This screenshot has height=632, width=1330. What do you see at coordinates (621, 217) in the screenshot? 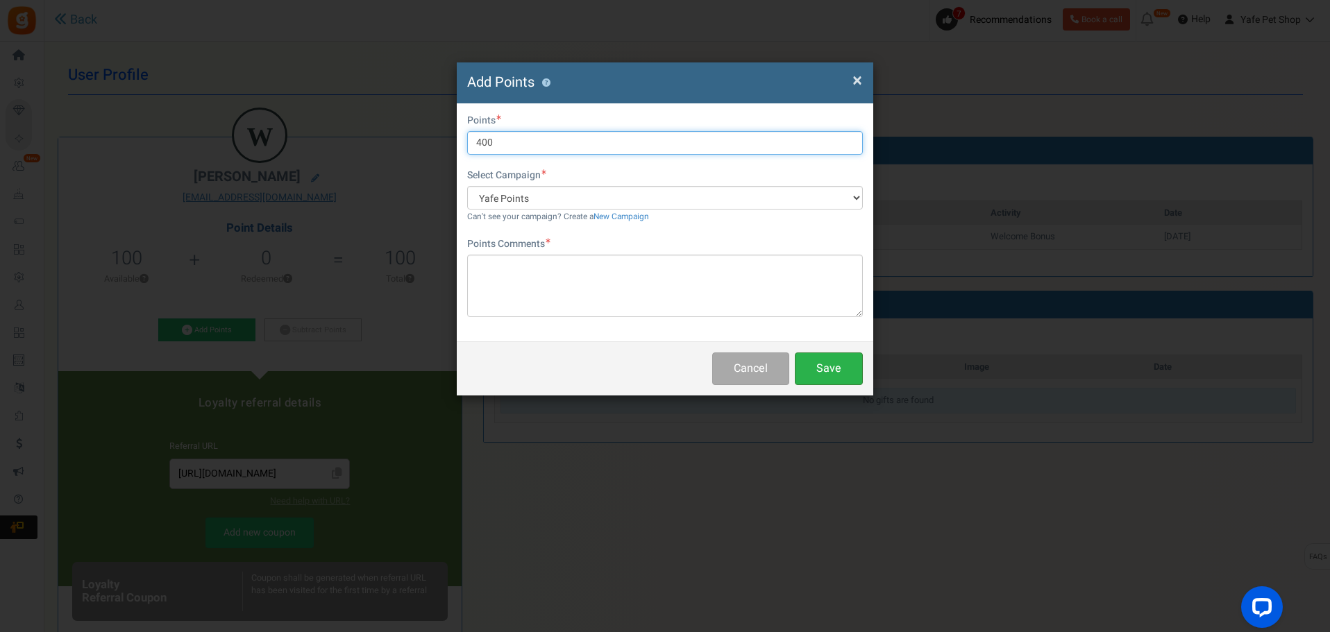
I see `a: New Campaign` at bounding box center [621, 217].